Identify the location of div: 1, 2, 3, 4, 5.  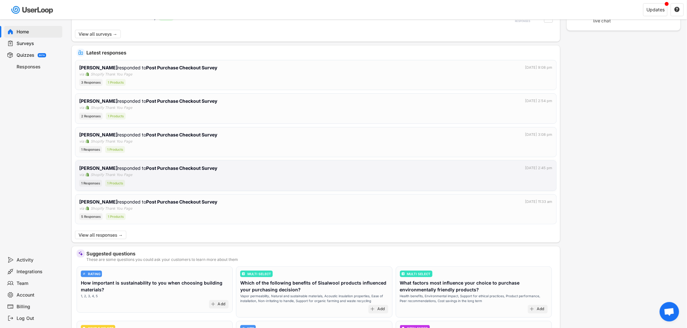
(89, 296).